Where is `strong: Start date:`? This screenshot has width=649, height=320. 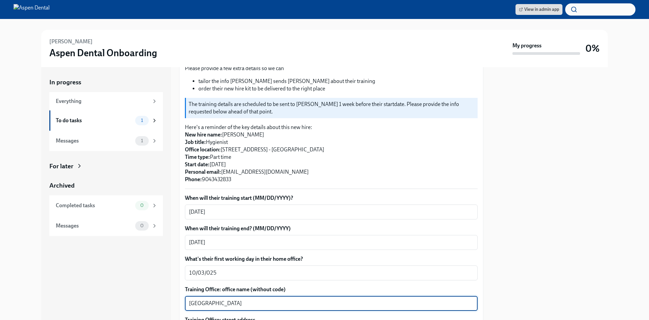
strong: Start date: is located at coordinates (197, 164).